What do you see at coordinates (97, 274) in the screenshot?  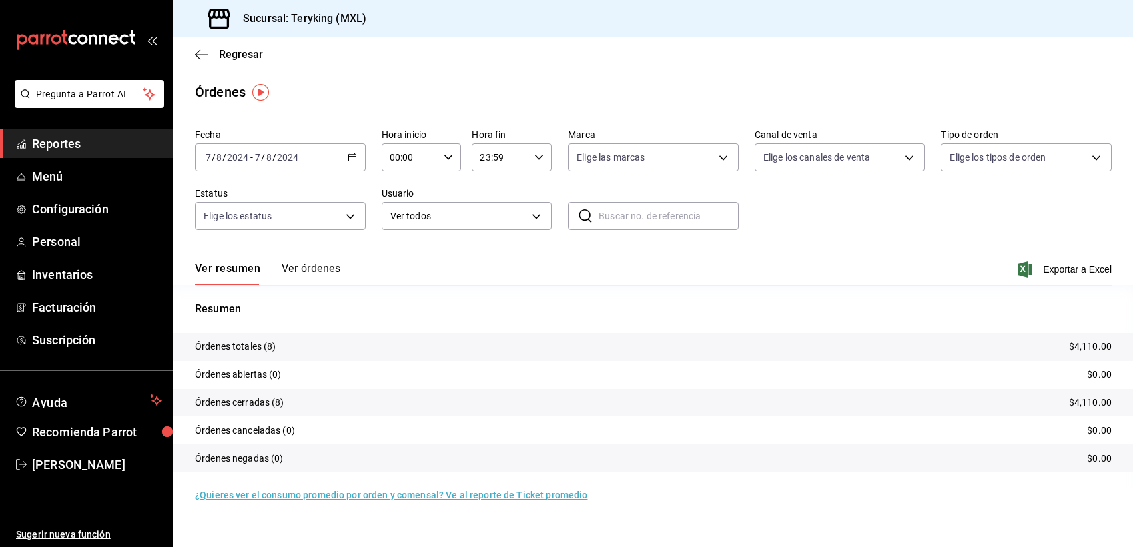 I see `span: Inventarios` at bounding box center [97, 274].